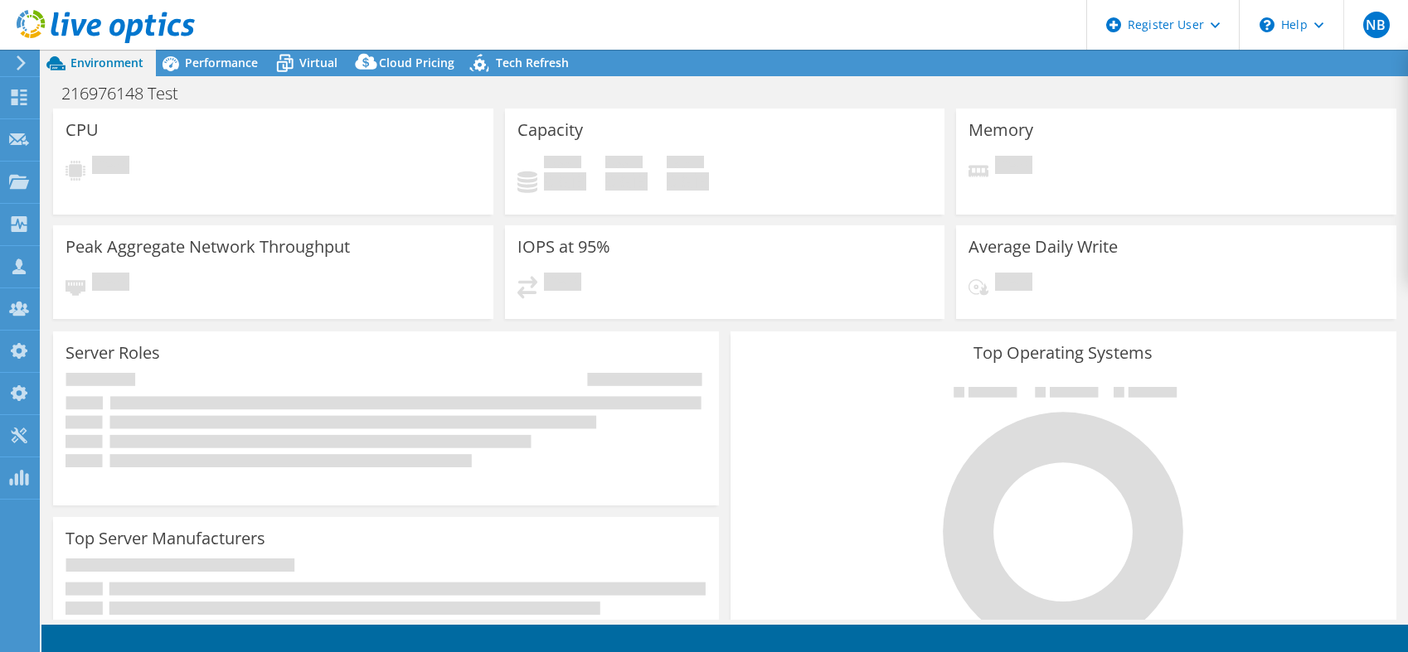 This screenshot has width=1408, height=652. What do you see at coordinates (113, 353) in the screenshot?
I see `h3: Server Roles` at bounding box center [113, 353].